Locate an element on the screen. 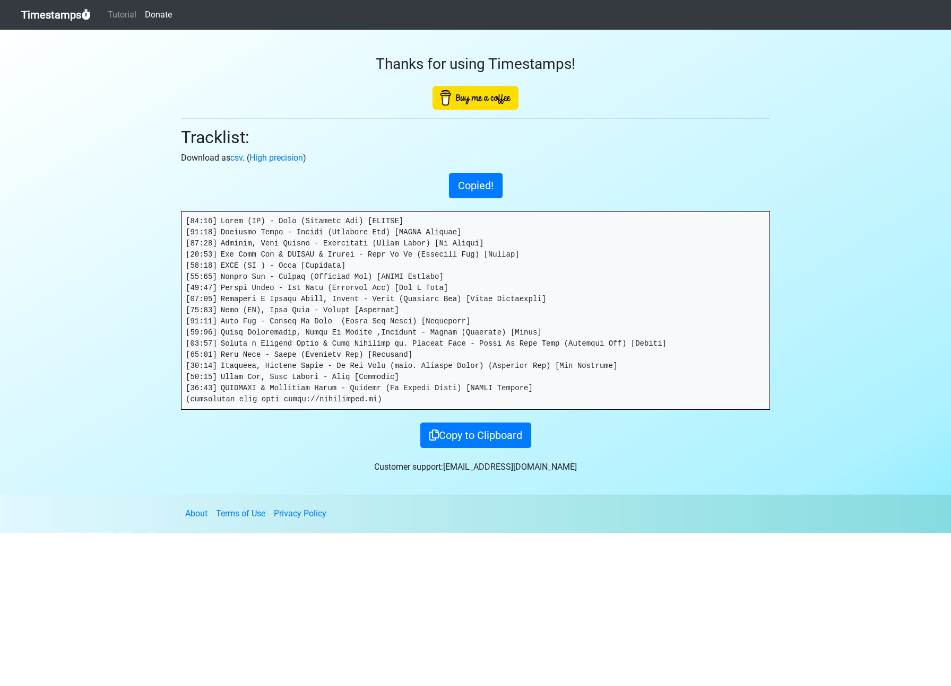 This screenshot has width=951, height=686. p: Download as . ( ) is located at coordinates (475, 158).